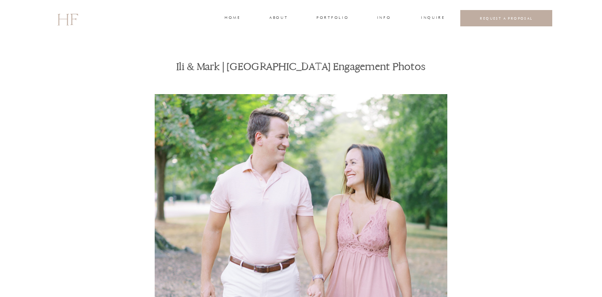 The height and width of the screenshot is (297, 602). Describe the element at coordinates (278, 18) in the screenshot. I see `a: about` at that location.